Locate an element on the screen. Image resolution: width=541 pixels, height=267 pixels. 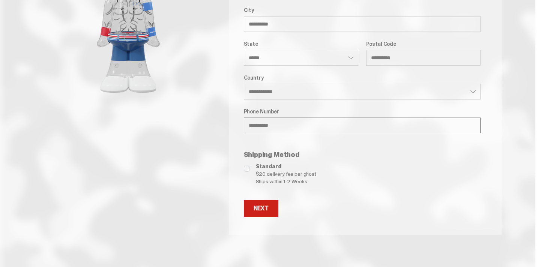
button: Next is located at coordinates (261, 208).